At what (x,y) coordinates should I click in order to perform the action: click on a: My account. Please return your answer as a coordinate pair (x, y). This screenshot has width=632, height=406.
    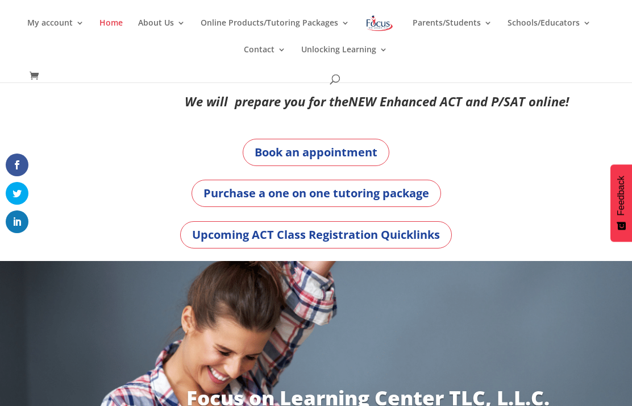
    Looking at the image, I should click on (56, 32).